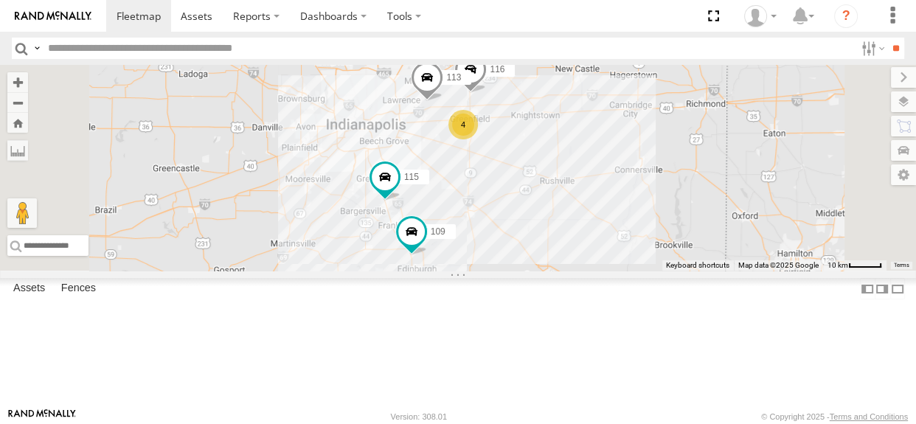 This screenshot has width=916, height=424. I want to click on label: Measure, so click(18, 150).